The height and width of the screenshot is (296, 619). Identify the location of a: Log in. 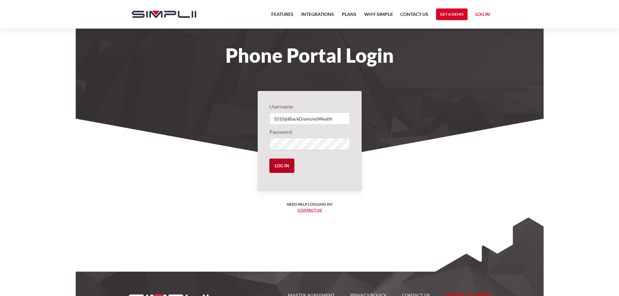
(483, 15).